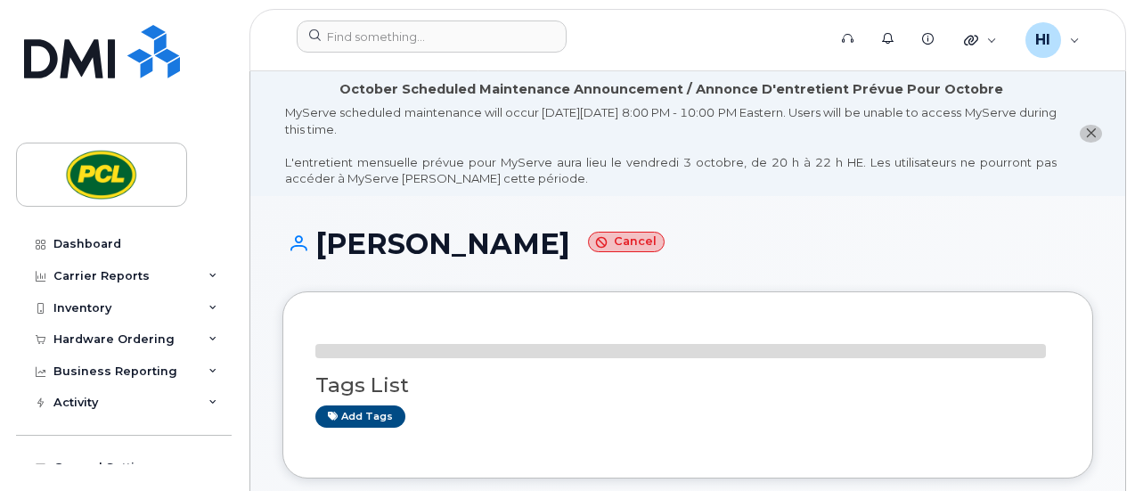  I want to click on h3: Tags List, so click(688, 385).